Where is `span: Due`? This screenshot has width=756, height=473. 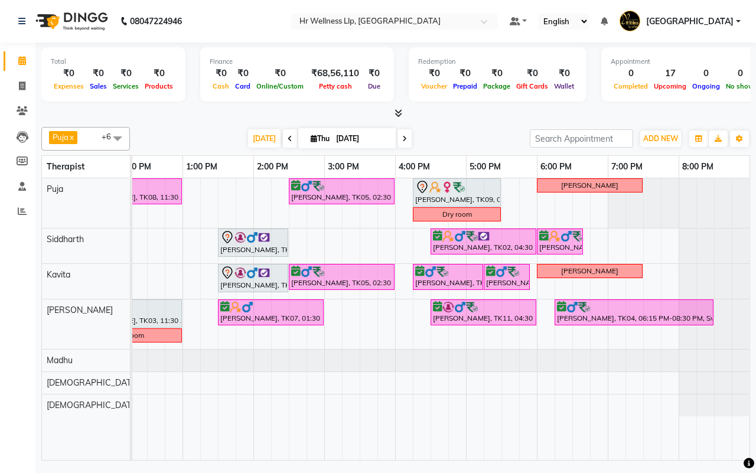
span: Due is located at coordinates (374, 86).